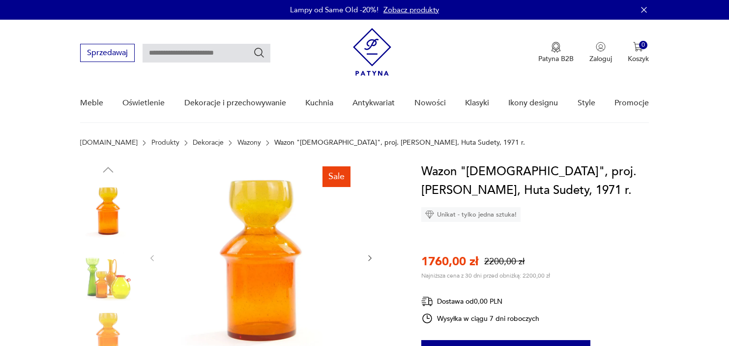 The width and height of the screenshot is (729, 346). Describe the element at coordinates (107, 54) in the screenshot. I see `a: Sprzedawaj` at that location.